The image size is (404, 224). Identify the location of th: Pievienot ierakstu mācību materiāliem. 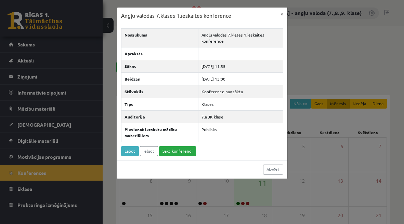
(160, 132).